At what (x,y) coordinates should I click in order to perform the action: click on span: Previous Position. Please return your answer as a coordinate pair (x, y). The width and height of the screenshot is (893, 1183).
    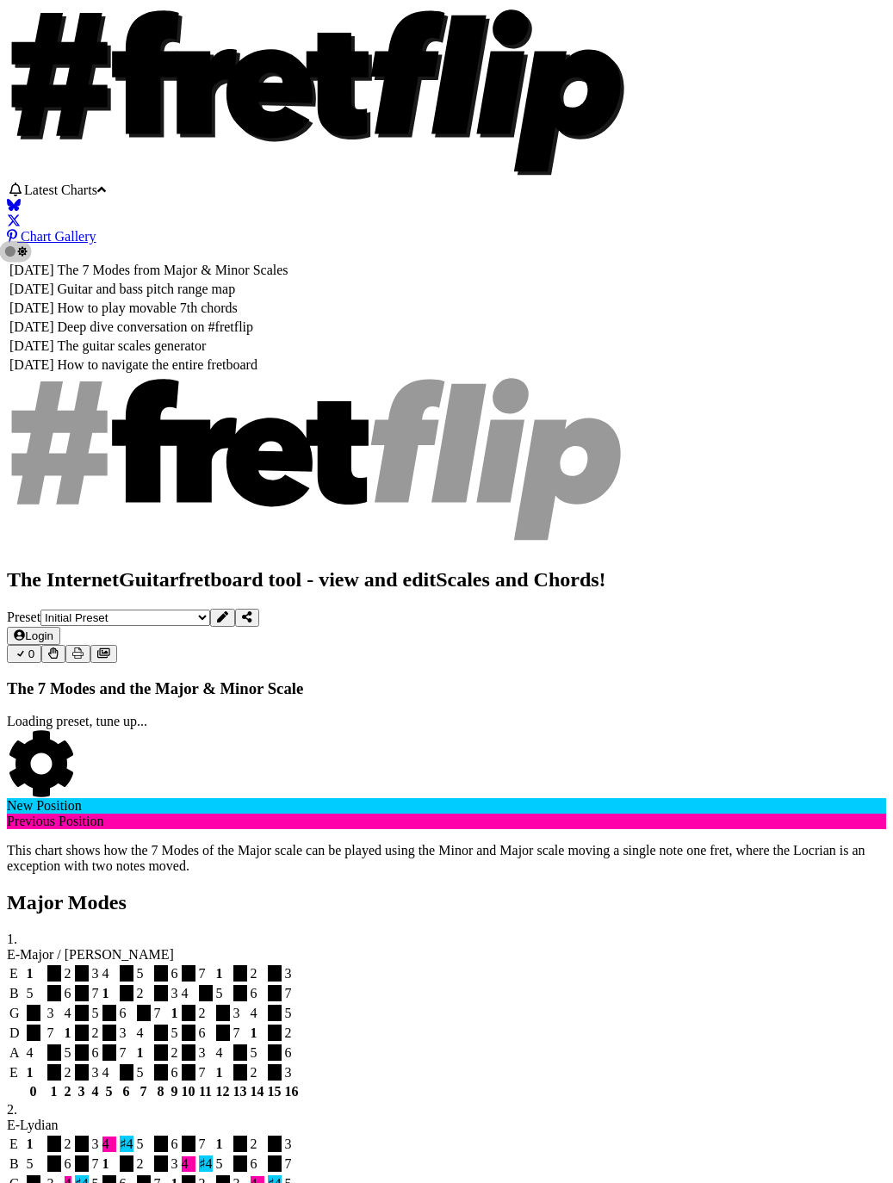
    Looking at the image, I should click on (55, 821).